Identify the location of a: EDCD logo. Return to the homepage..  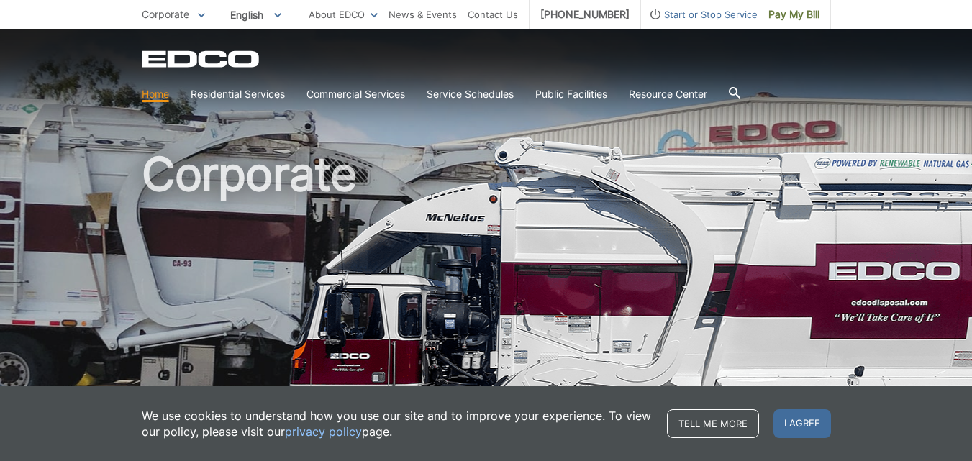
(202, 59).